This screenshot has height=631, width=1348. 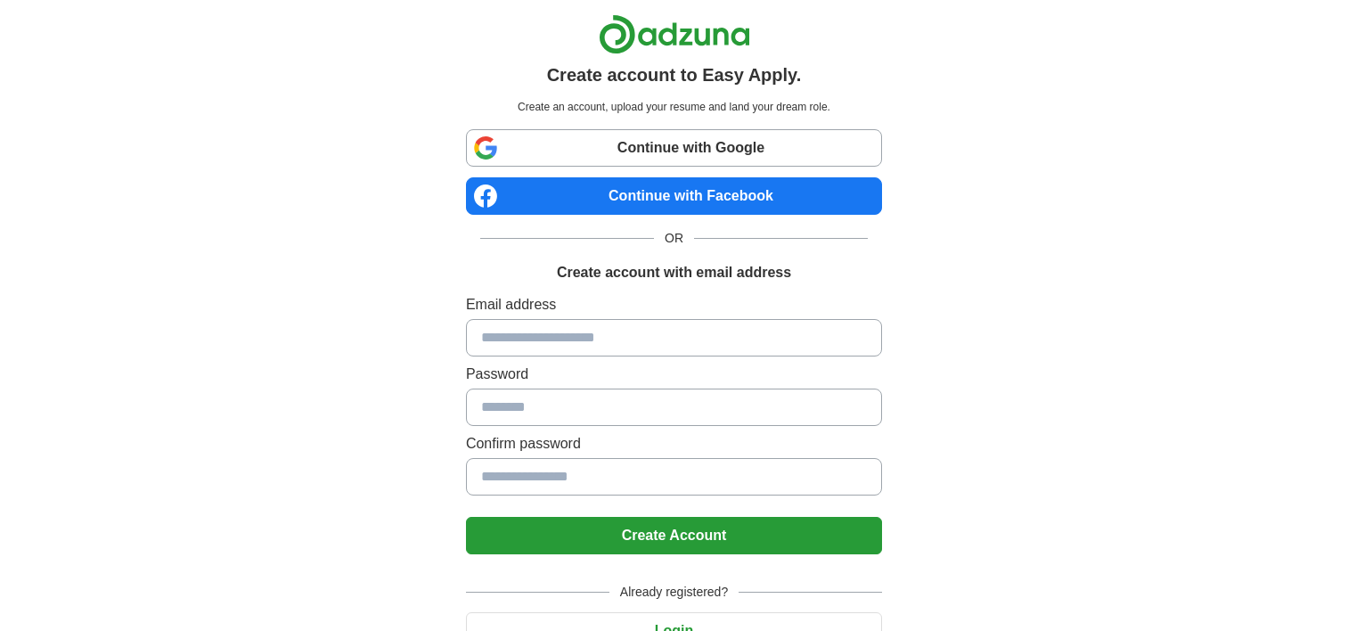 I want to click on h1: Create account with email address, so click(x=674, y=273).